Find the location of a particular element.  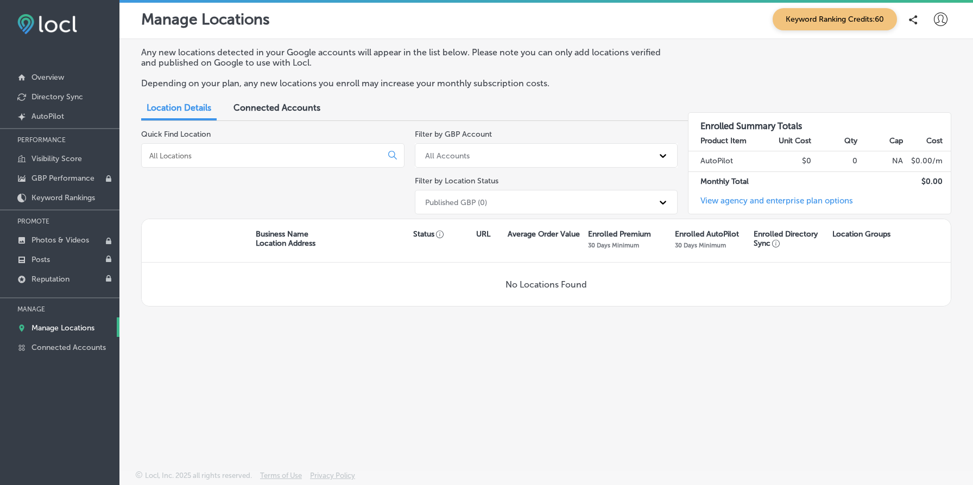

p: Locl, Inc. 2025 all rights reserved. is located at coordinates (198, 475).